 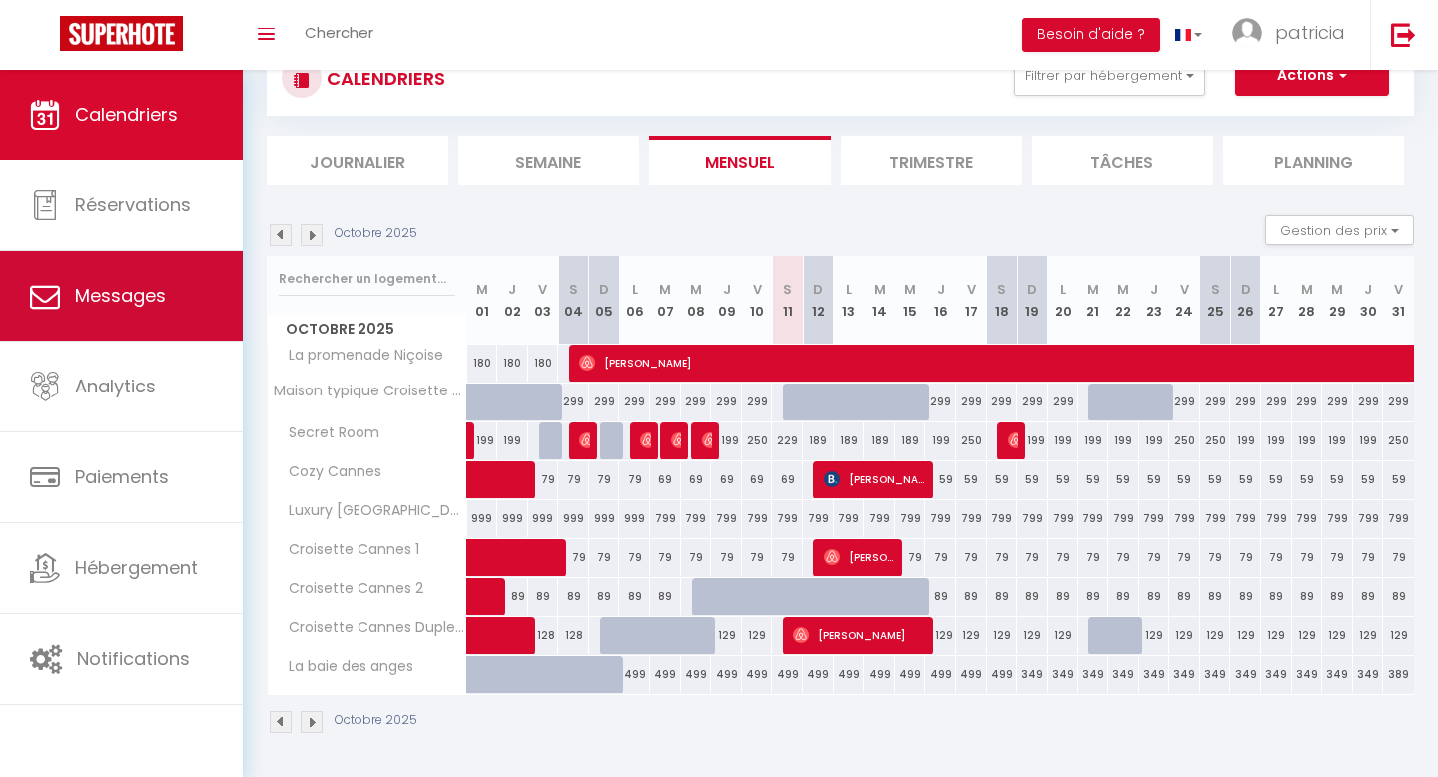 What do you see at coordinates (345, 667) in the screenshot?
I see `span: La baie des anges` at bounding box center [345, 667].